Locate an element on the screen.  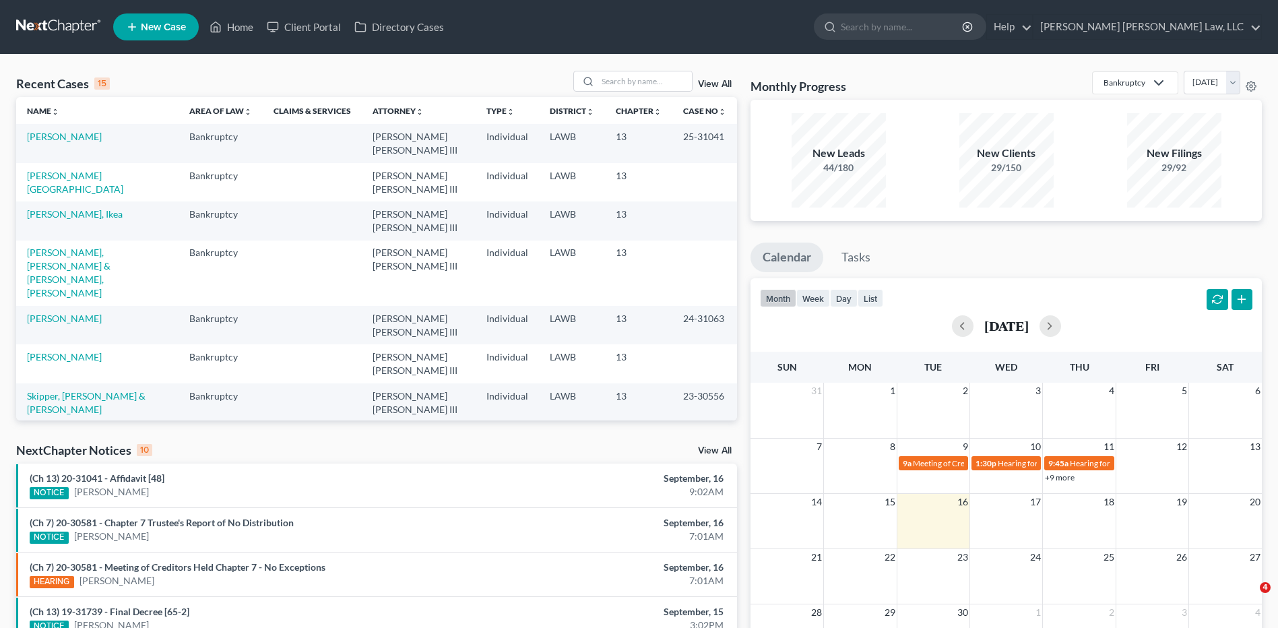
a: (Ch 13) 19-31739 - Final Decree [65-2] is located at coordinates (109, 611).